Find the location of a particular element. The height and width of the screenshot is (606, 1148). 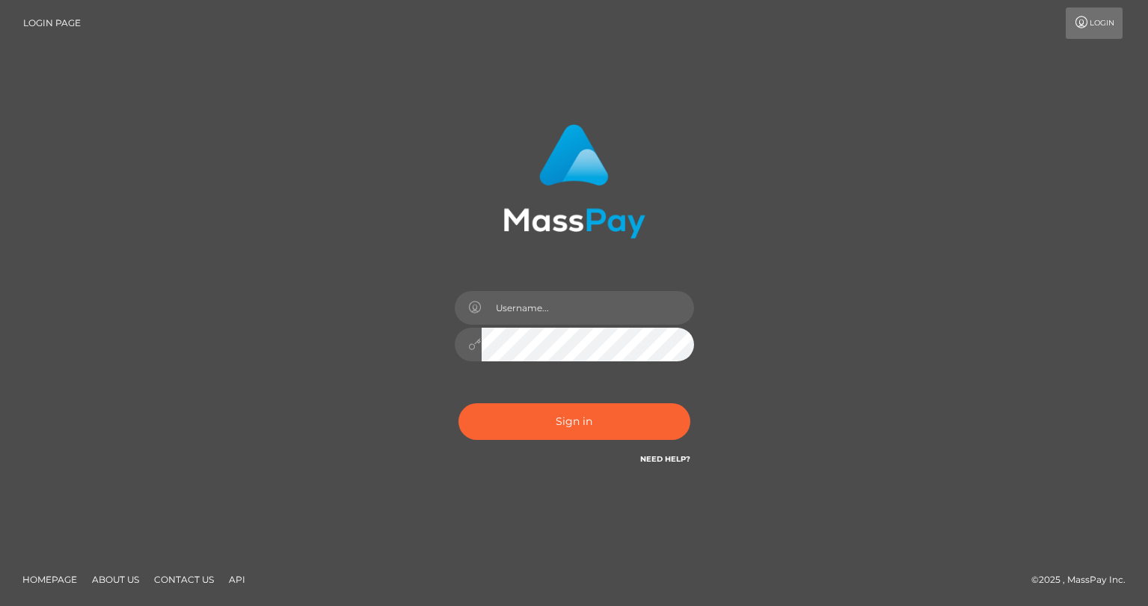

a: Homepage is located at coordinates (49, 579).